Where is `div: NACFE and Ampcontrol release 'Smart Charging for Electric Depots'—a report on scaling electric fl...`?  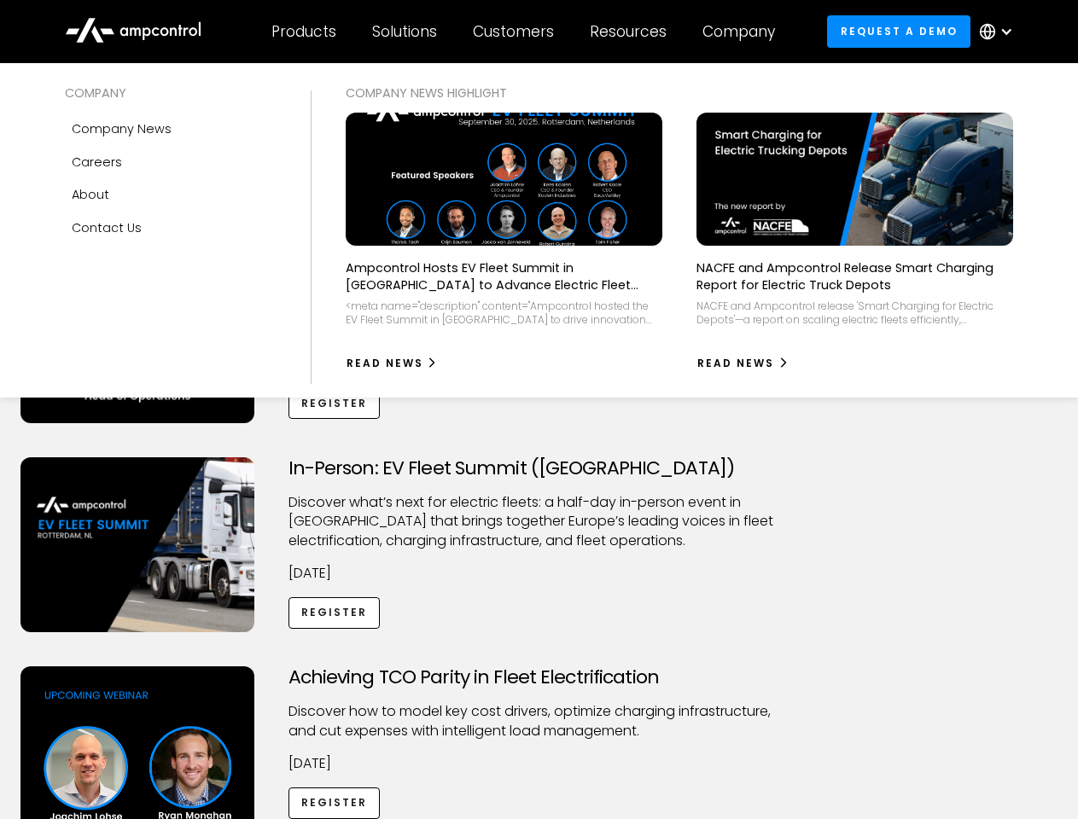
div: NACFE and Ampcontrol release 'Smart Charging for Electric Depots'—a report on scaling electric fl... is located at coordinates (854, 312).